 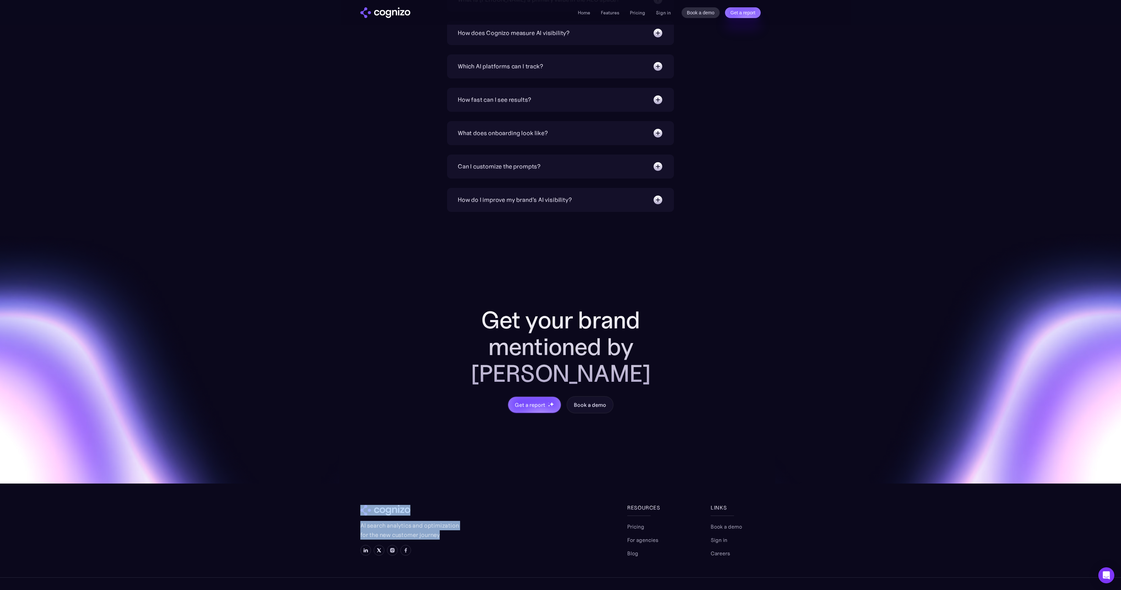 What do you see at coordinates (410, 530) in the screenshot?
I see `p: AI search analytics and optimization for the new customer journey` at bounding box center [410, 530].